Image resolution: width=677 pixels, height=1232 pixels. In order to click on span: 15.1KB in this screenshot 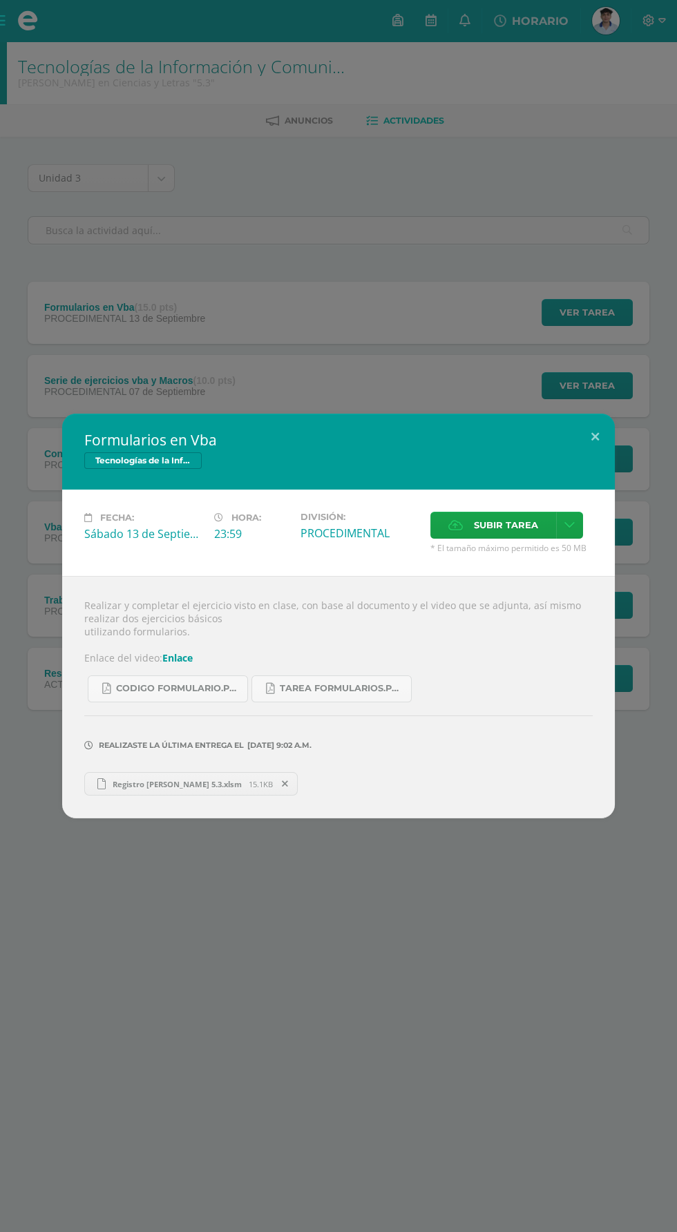, I will do `click(260, 784)`.